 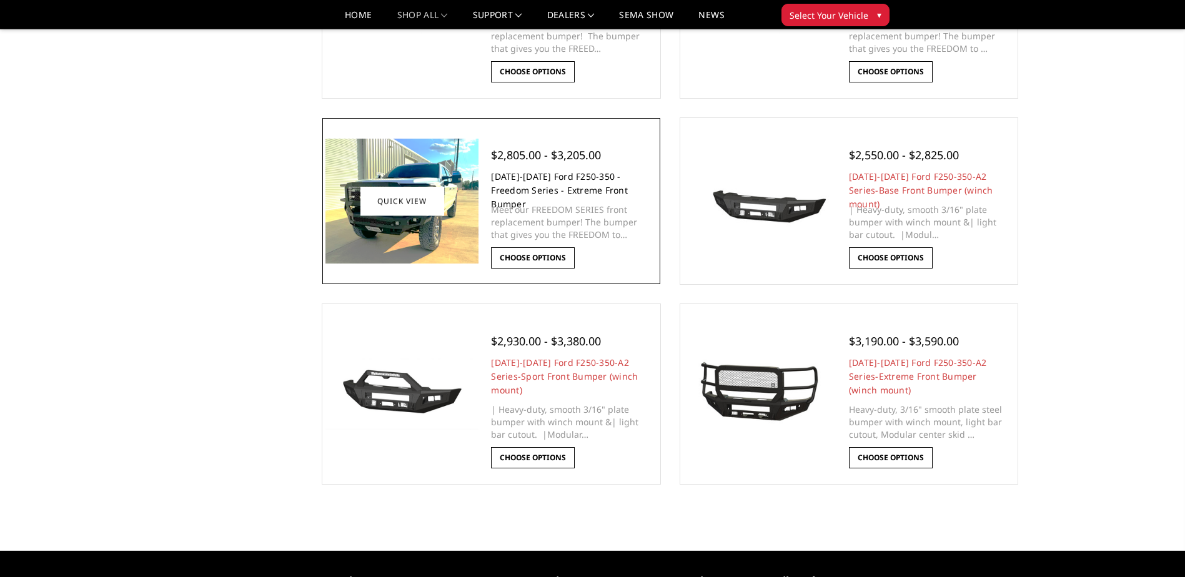 What do you see at coordinates (925, 222) in the screenshot?
I see `p: | Heavy-duty, smooth 3/16" plate bumper with winch mount &| light bar cutout. |Modul…` at bounding box center [925, 222].